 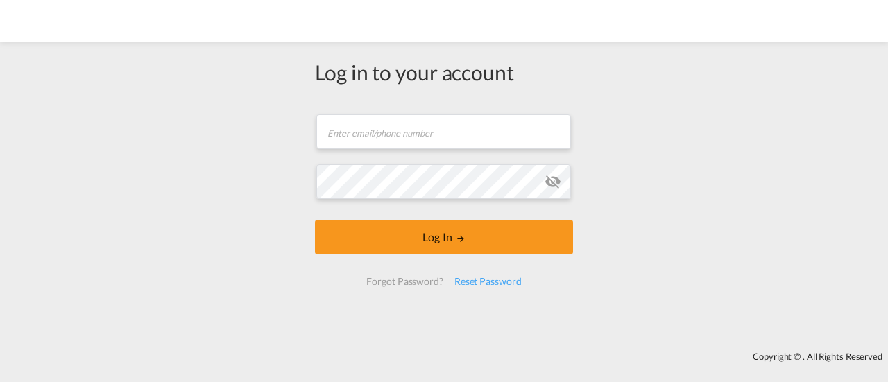 What do you see at coordinates (444, 237) in the screenshot?
I see `button: LOGIN` at bounding box center [444, 237].